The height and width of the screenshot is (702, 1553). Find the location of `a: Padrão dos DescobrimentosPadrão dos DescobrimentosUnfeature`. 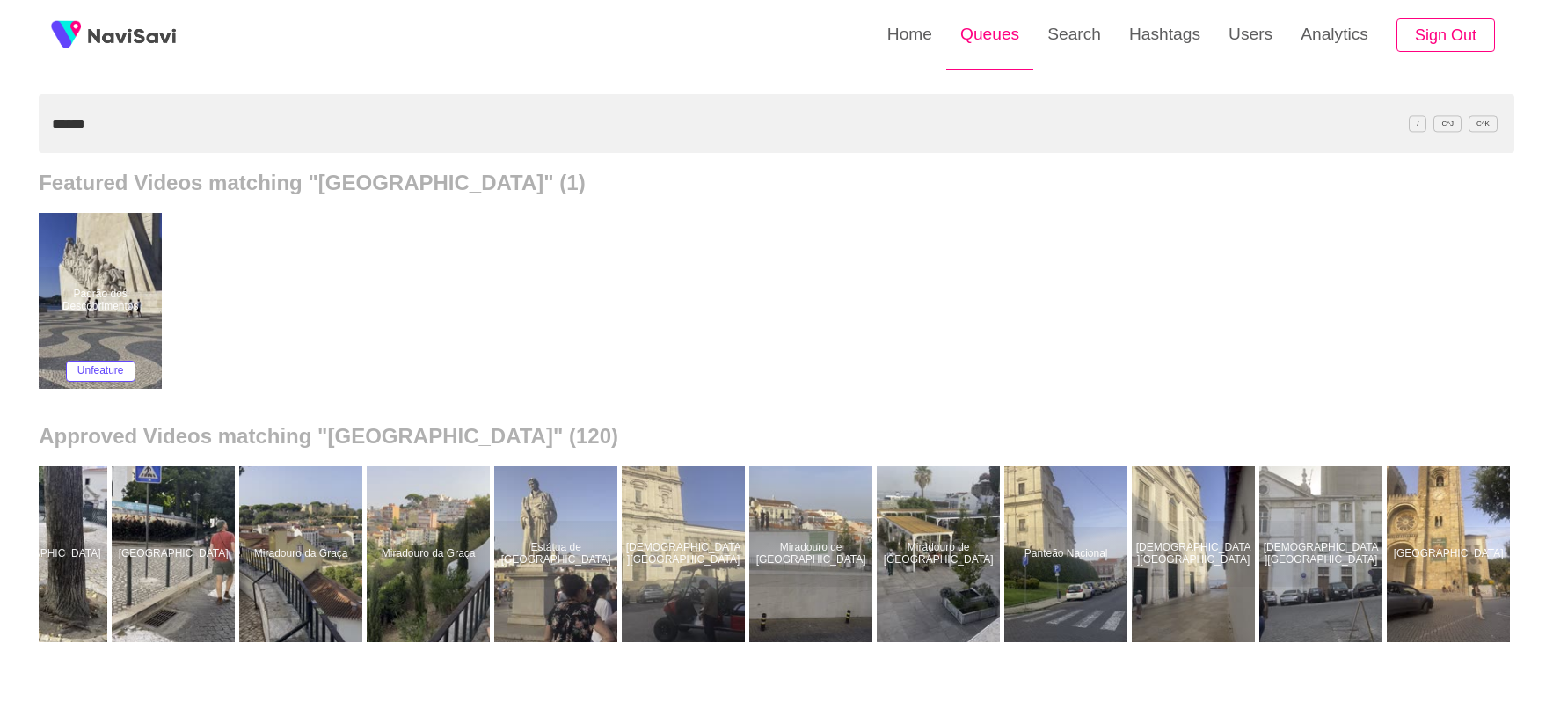

a: Padrão dos DescobrimentosPadrão dos DescobrimentosUnfeature is located at coordinates (102, 301).